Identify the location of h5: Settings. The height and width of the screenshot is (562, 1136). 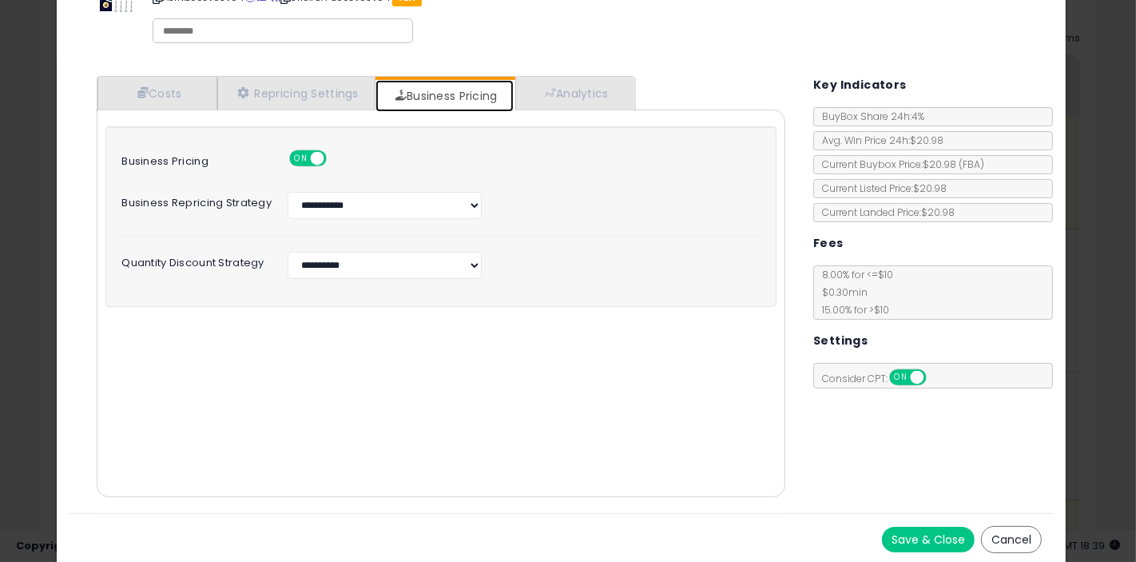
(841, 340).